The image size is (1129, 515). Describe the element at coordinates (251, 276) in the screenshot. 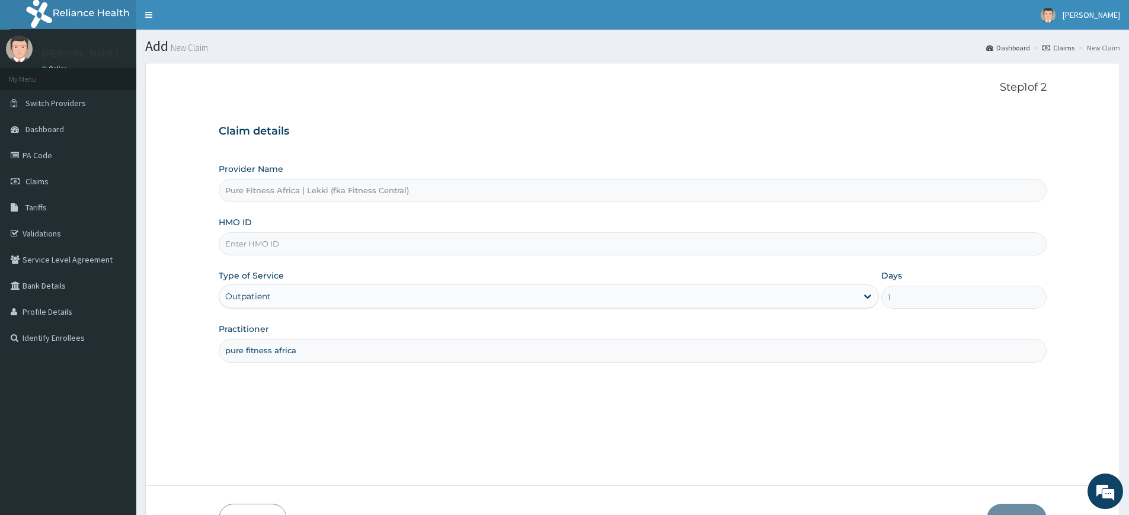

I see `label: Type of Service` at that location.